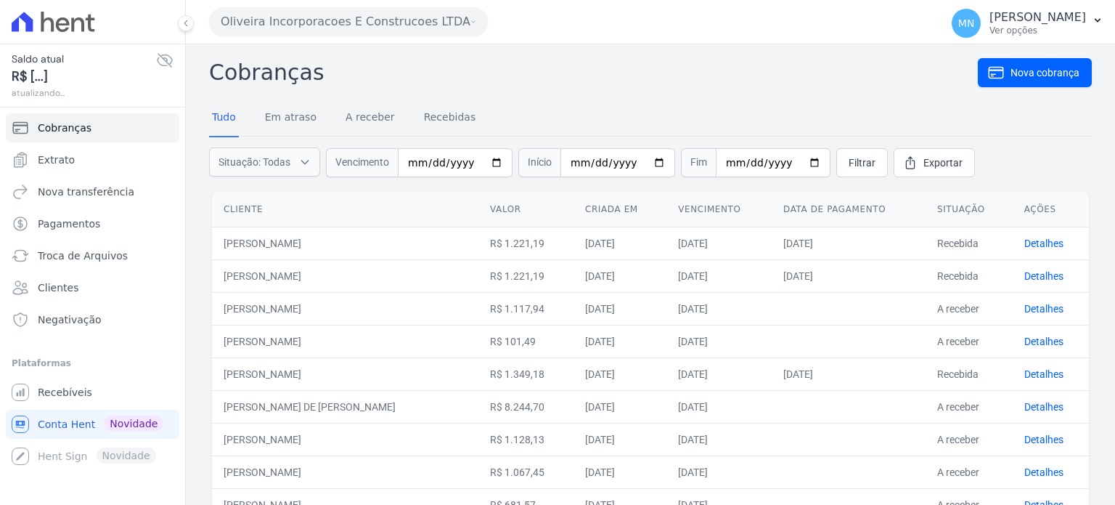  I want to click on span: MN, so click(966, 23).